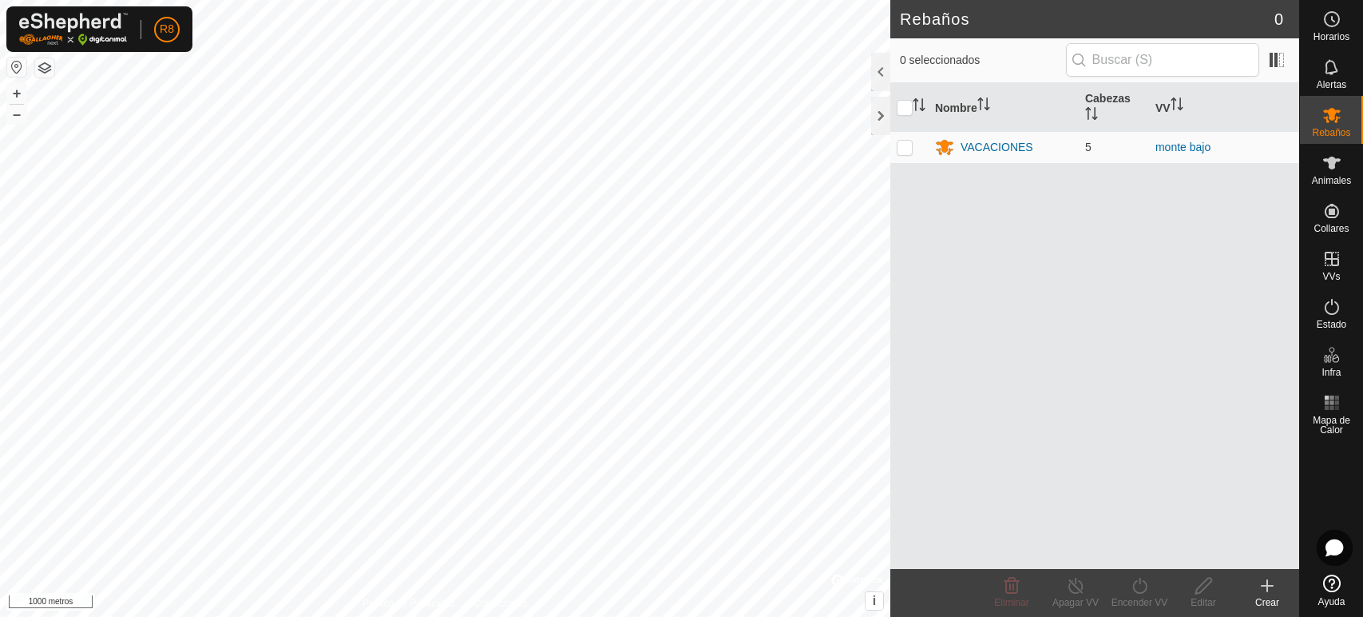 The image size is (1363, 617). What do you see at coordinates (1331, 85) in the screenshot?
I see `font: Alertas` at bounding box center [1331, 85].